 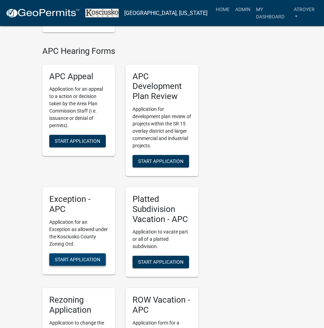 What do you see at coordinates (305, 13) in the screenshot?
I see `a: atroyer` at bounding box center [305, 13].